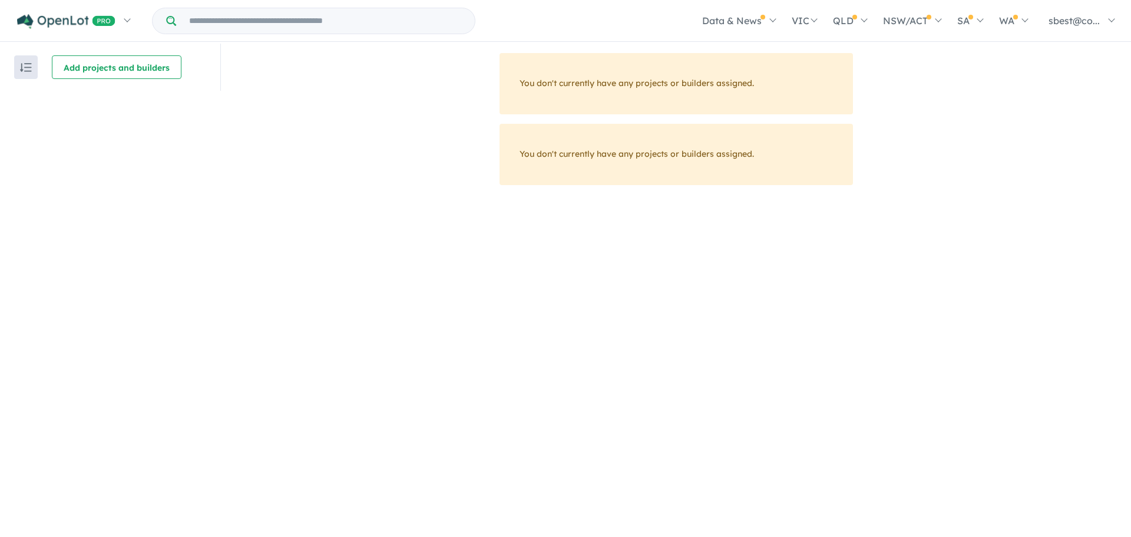  I want to click on img: Openlot PRO Logo White, so click(66, 21).